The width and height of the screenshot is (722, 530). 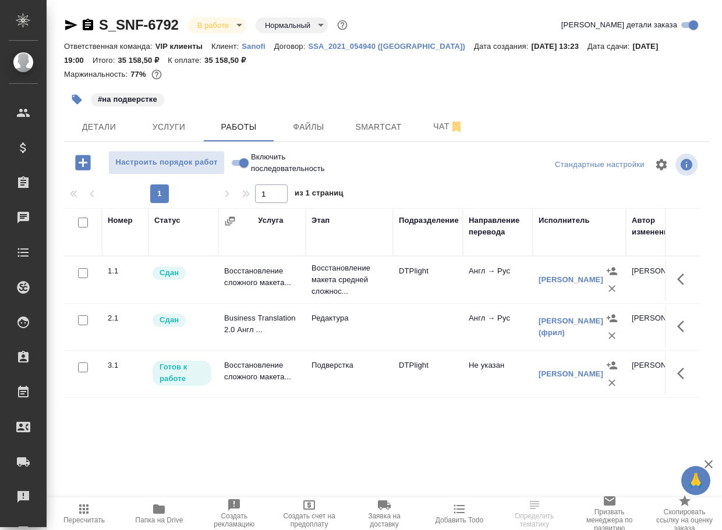 I want to click on a: Sanofi, so click(x=258, y=45).